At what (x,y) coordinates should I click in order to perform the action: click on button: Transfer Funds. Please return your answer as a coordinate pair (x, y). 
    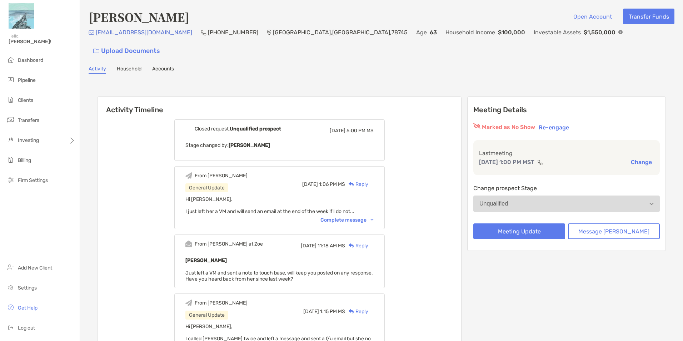
    Looking at the image, I should click on (649, 16).